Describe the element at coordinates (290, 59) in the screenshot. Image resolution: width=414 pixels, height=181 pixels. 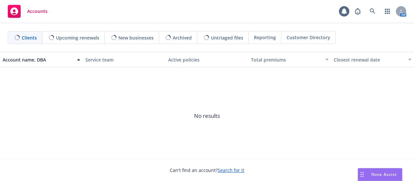
I see `button: Total premiums` at that location.